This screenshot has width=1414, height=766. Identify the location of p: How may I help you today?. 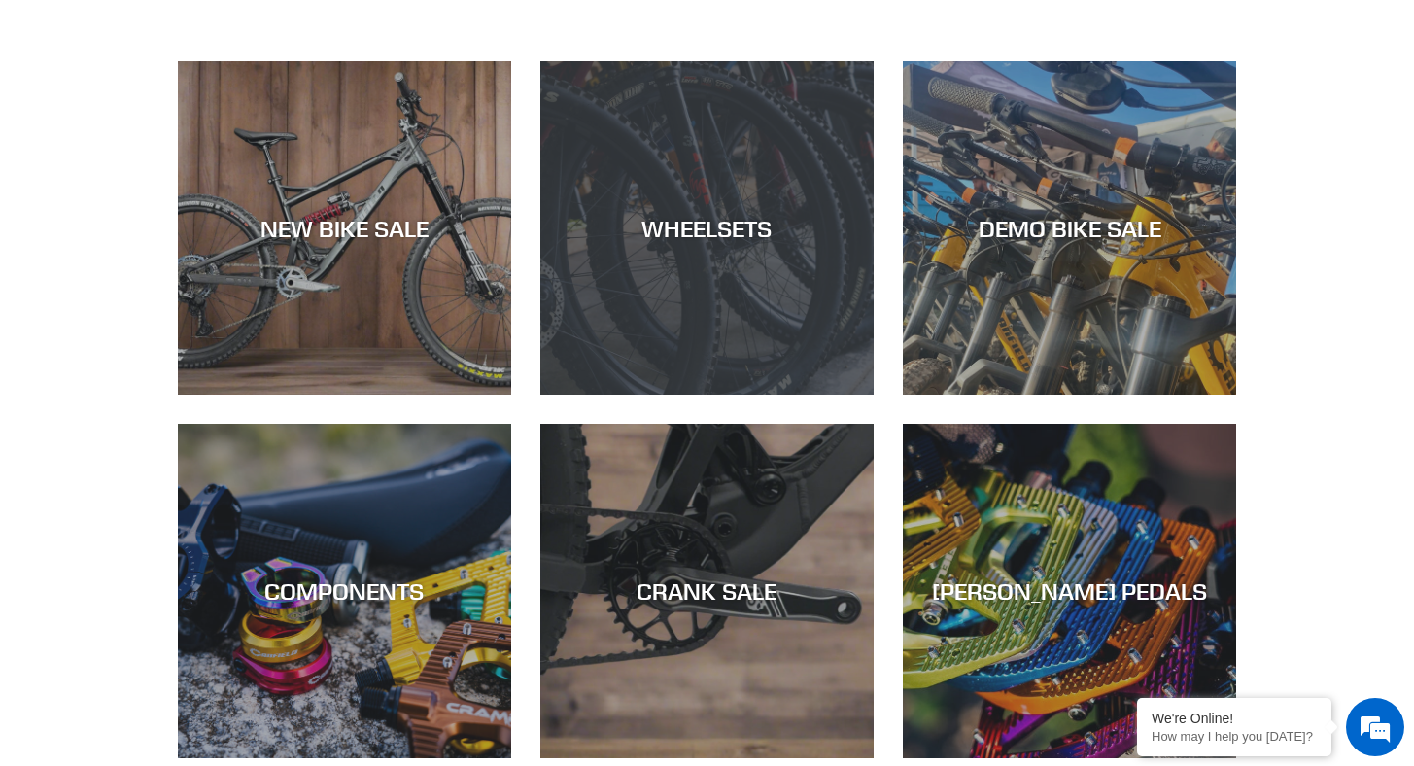
(1235, 736).